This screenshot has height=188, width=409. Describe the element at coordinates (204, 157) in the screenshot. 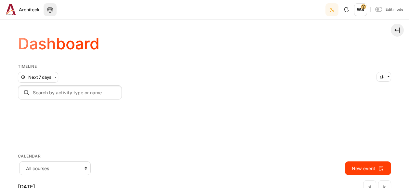

I see `h5: Calendar` at that location.